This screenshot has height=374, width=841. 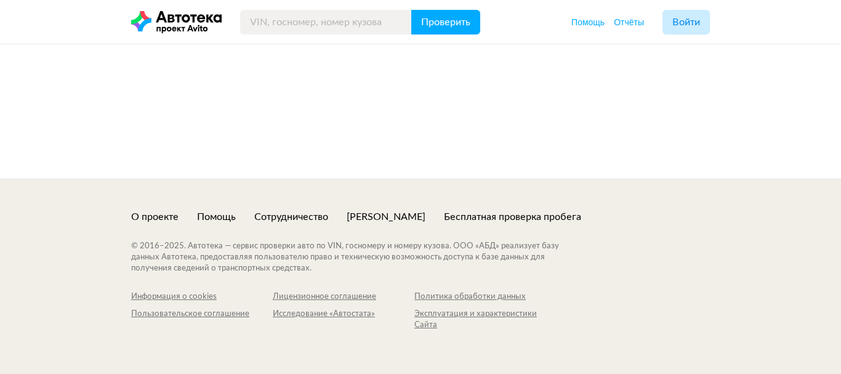 I want to click on span: Отчёты, so click(x=629, y=22).